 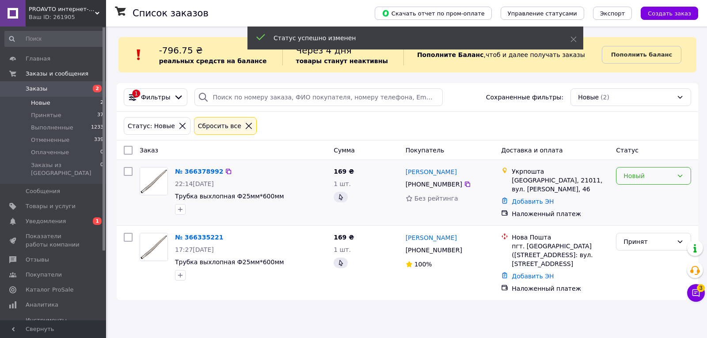 What do you see at coordinates (181, 50) in the screenshot?
I see `span: -796.75 ₴` at bounding box center [181, 50].